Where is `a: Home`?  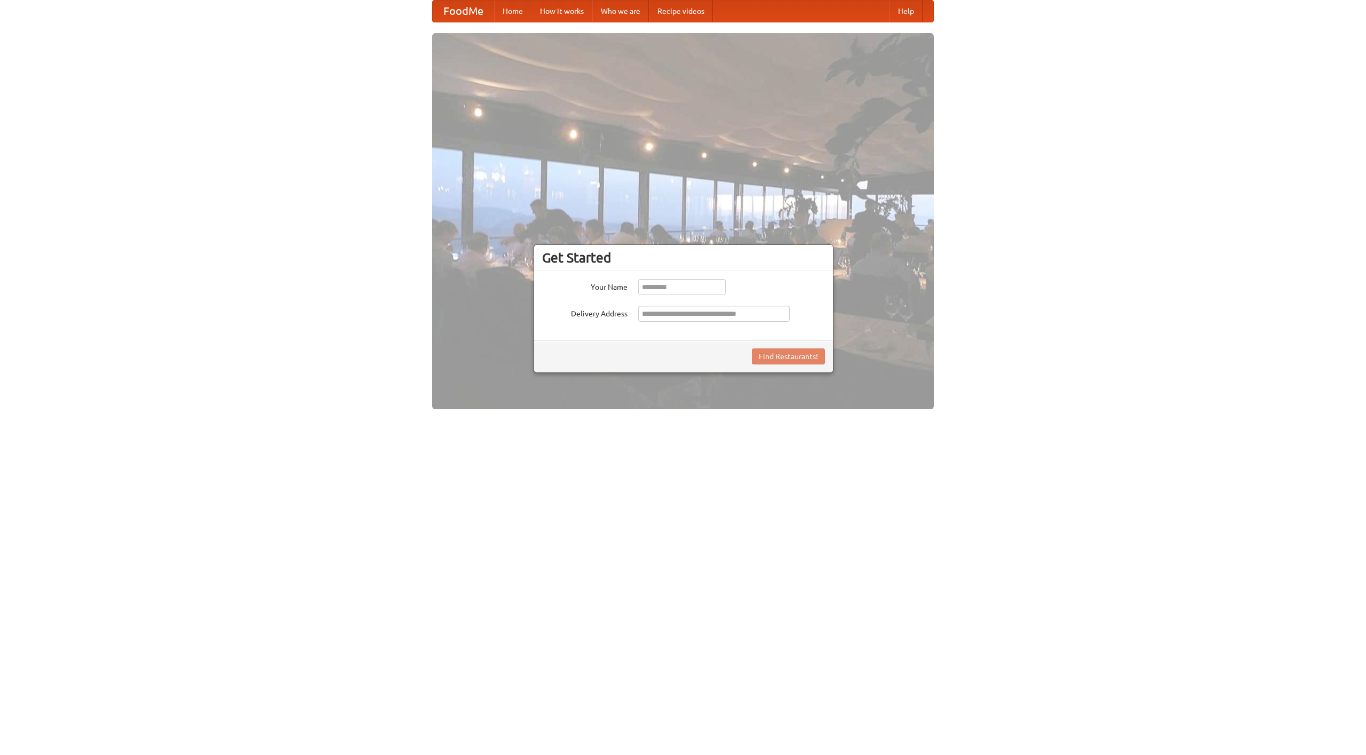
a: Home is located at coordinates (513, 11).